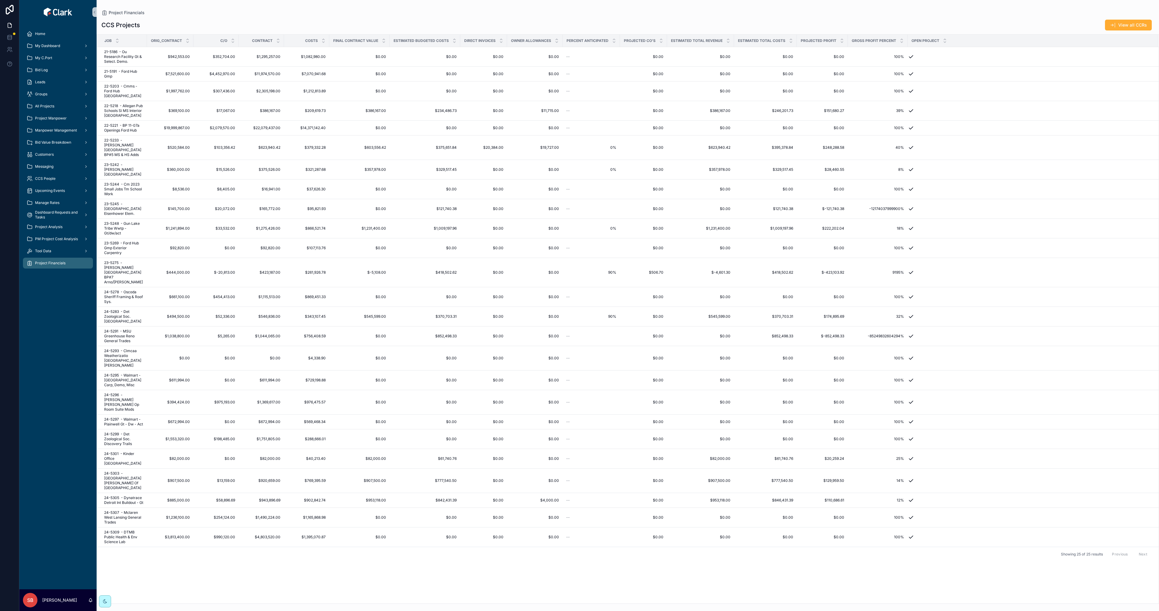 This screenshot has width=1159, height=611. What do you see at coordinates (535, 148) in the screenshot?
I see `a: $19,727.00` at bounding box center [535, 148].